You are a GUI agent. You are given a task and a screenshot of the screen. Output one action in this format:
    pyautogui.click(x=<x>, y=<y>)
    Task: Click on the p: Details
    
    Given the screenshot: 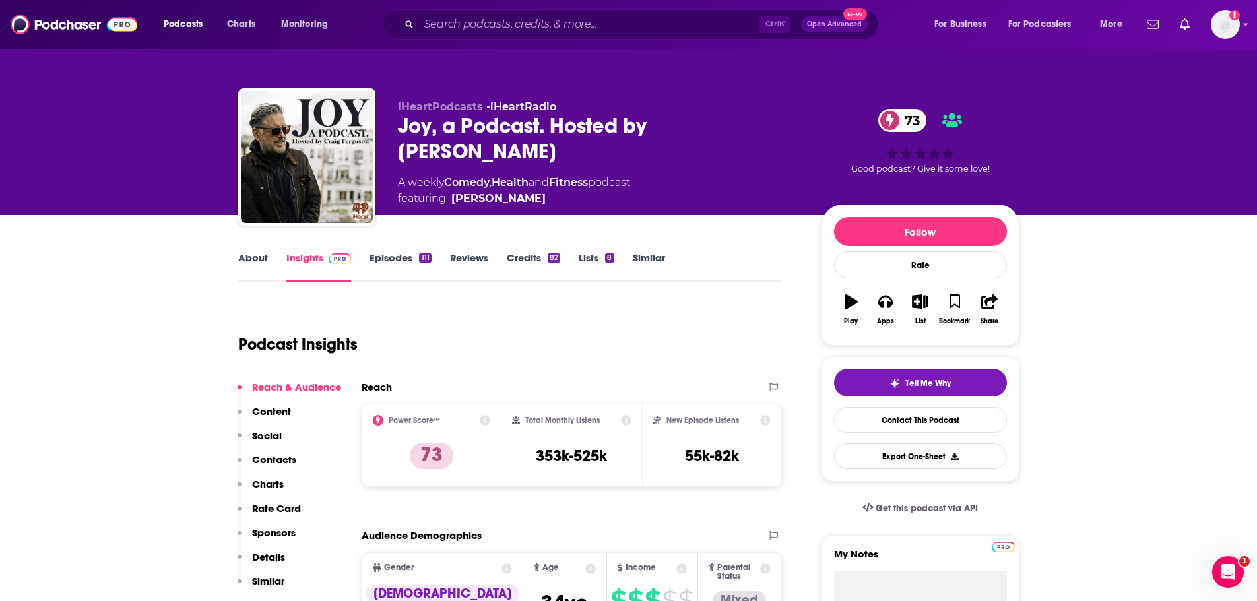 What is the action you would take?
    pyautogui.click(x=268, y=557)
    